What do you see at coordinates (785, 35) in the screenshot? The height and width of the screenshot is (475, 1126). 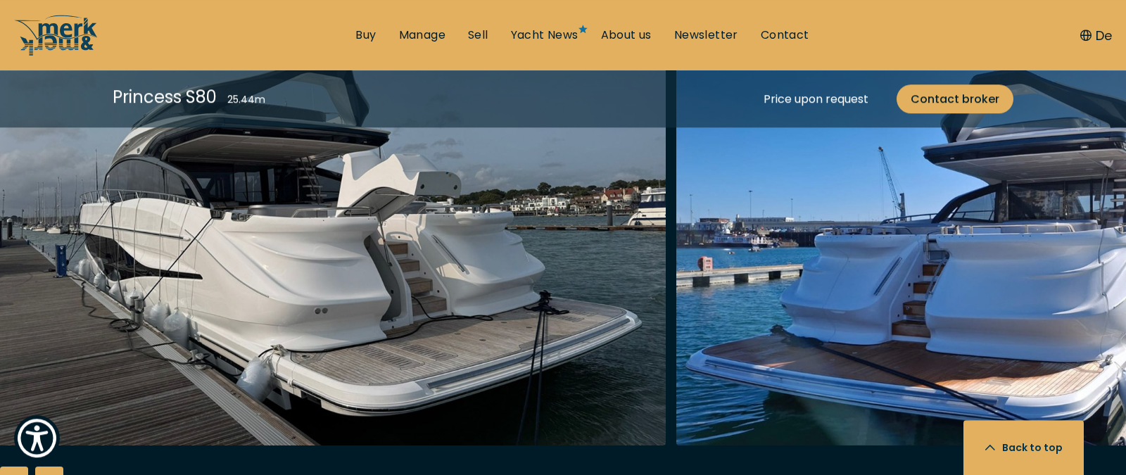 I see `a: Contact` at bounding box center [785, 35].